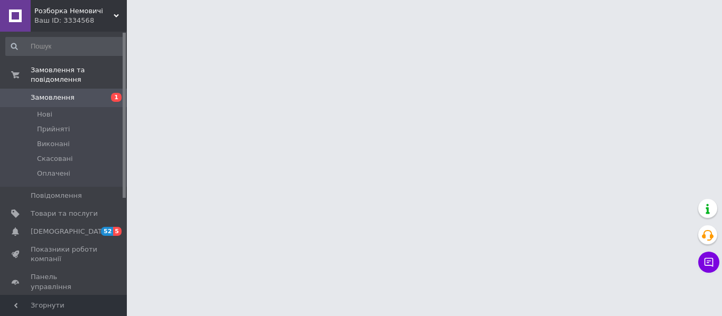  I want to click on span: 1, so click(116, 97).